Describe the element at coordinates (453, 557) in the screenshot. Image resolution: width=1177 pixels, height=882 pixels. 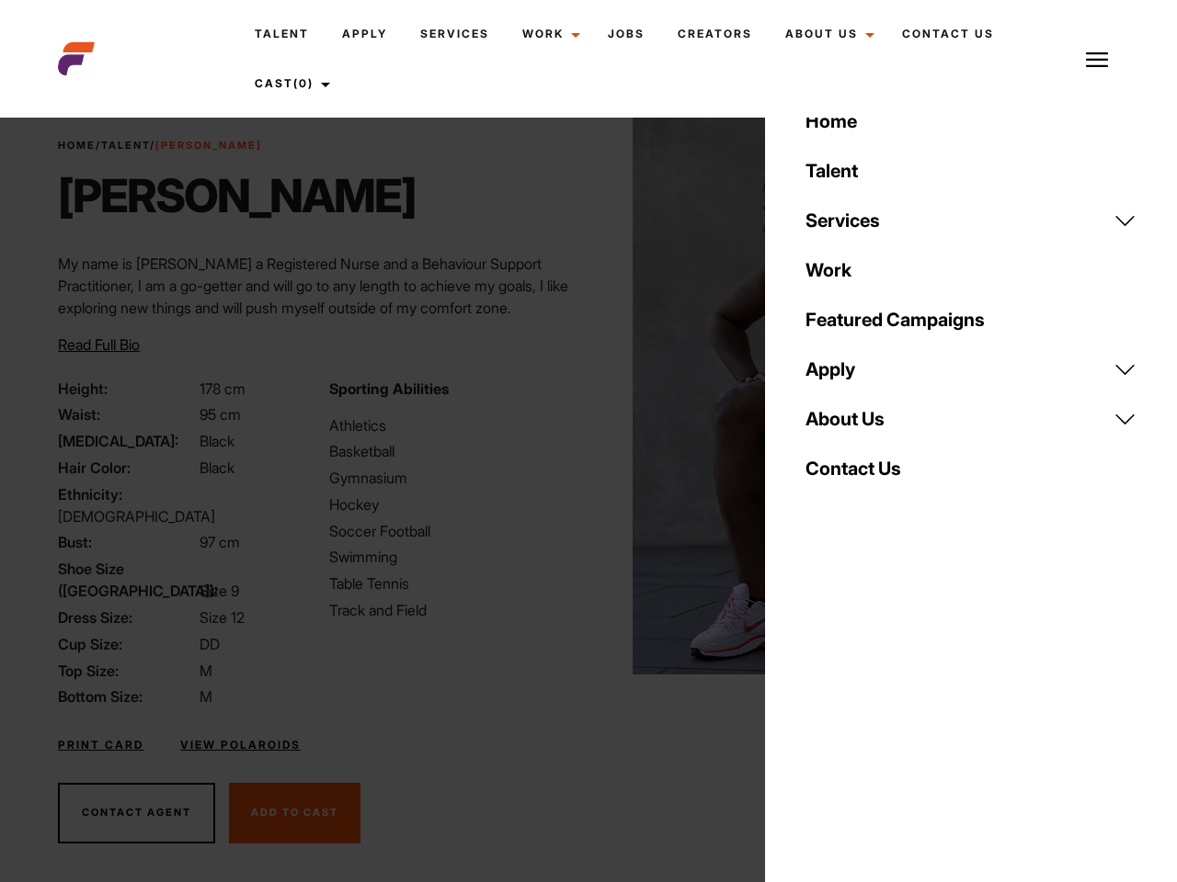
I see `li: Swimming` at that location.